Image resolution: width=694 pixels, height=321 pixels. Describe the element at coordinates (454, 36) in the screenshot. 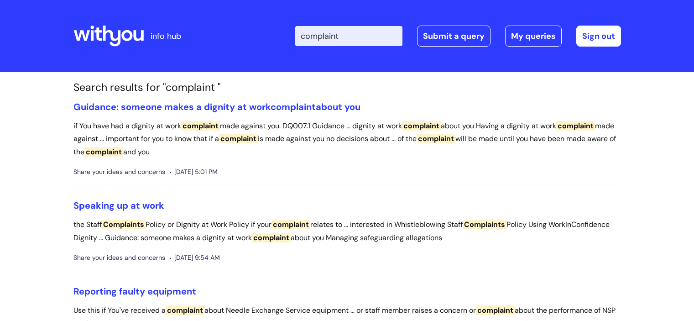

I see `a: Submit a query` at that location.